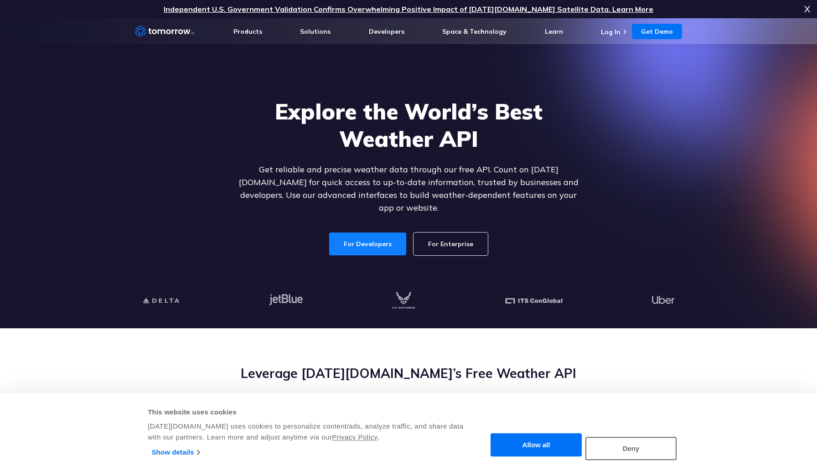 The width and height of the screenshot is (817, 471). What do you see at coordinates (554, 31) in the screenshot?
I see `a: Learn` at bounding box center [554, 31].